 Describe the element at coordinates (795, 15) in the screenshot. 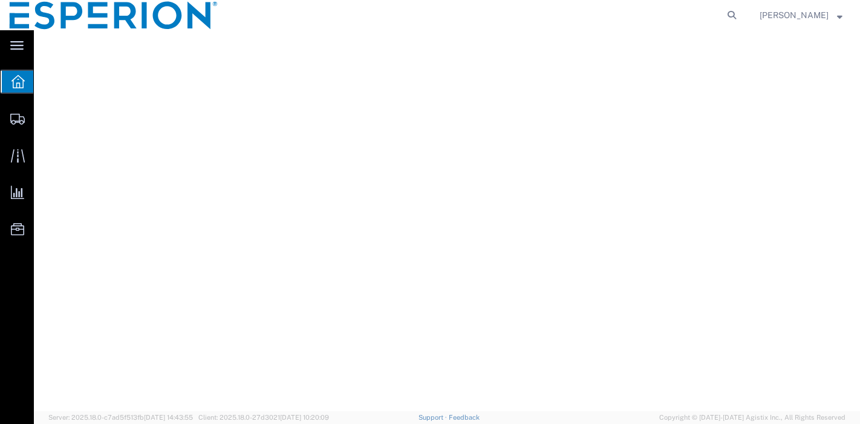

I see `span: Alexandra Breaux` at that location.